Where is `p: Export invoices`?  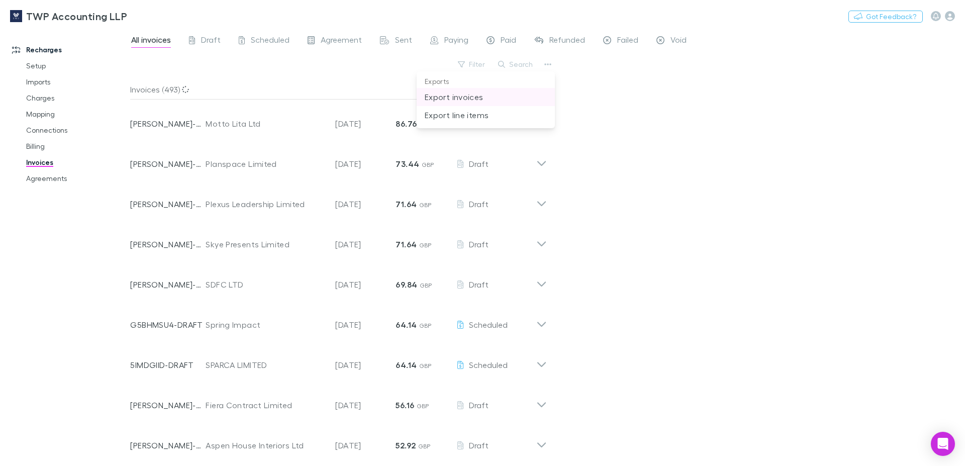 p: Export invoices is located at coordinates (485, 97).